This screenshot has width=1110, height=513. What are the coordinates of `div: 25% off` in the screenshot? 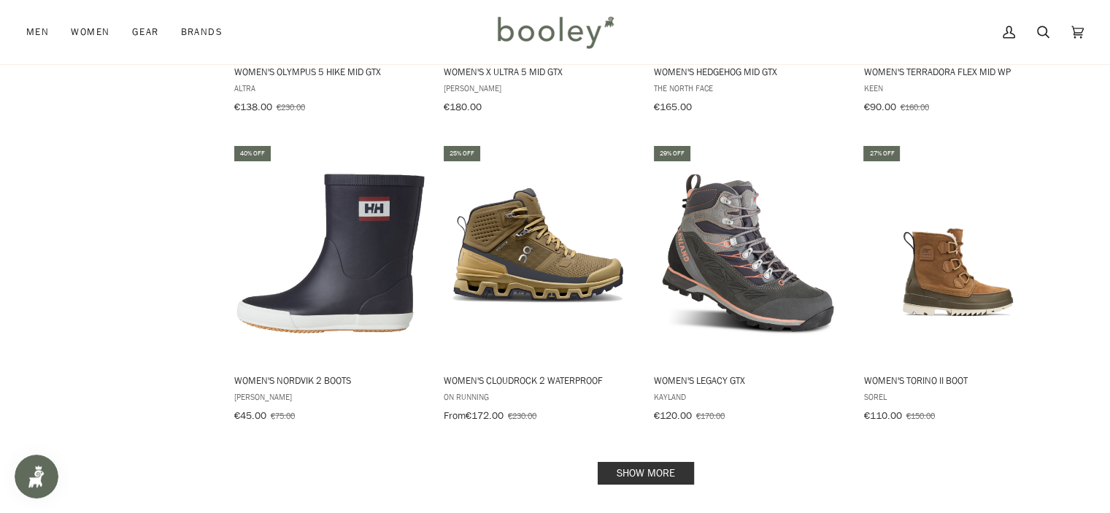 It's located at (462, 153).